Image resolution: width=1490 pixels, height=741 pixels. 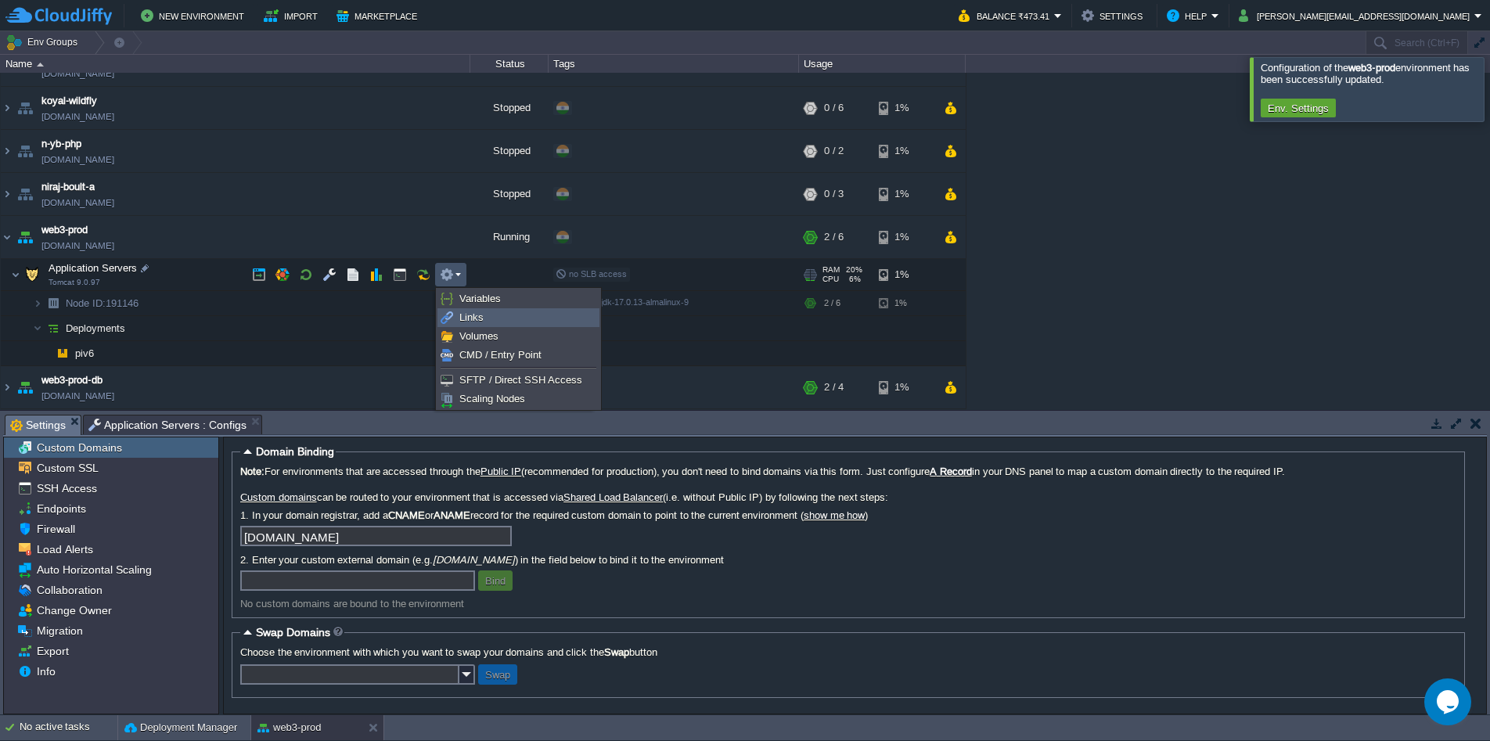 What do you see at coordinates (67, 488) in the screenshot?
I see `a: SSH Access` at bounding box center [67, 488].